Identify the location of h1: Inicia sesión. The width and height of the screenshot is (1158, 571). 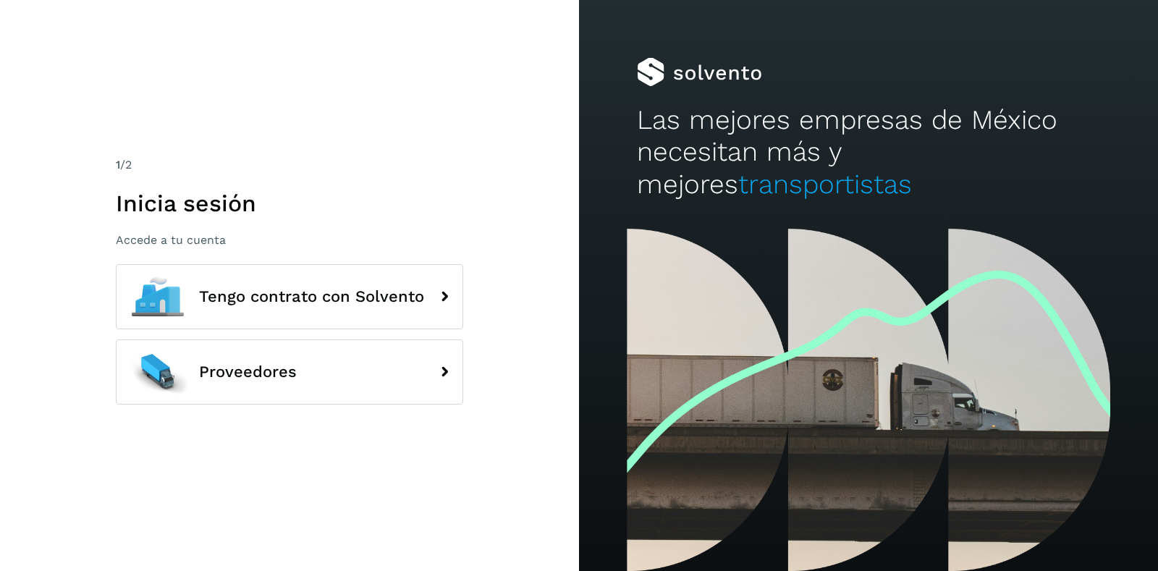
(289, 203).